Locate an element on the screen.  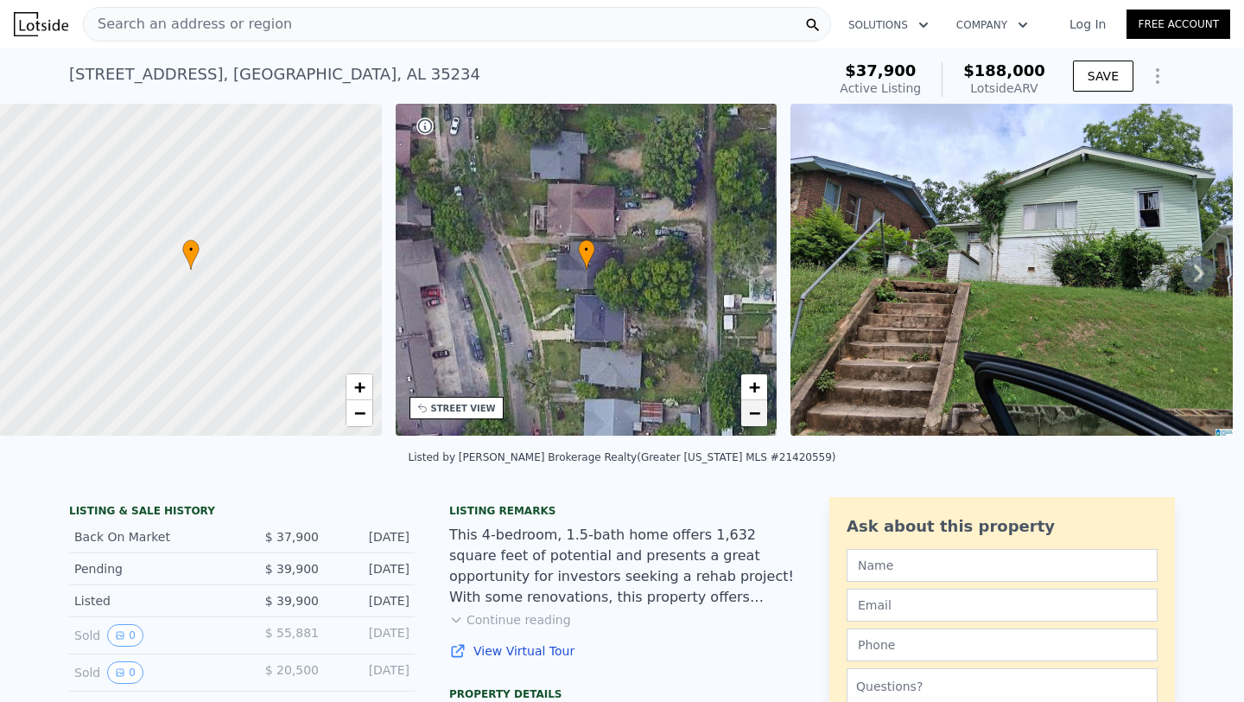
a: View Virtual Tour is located at coordinates (622, 651).